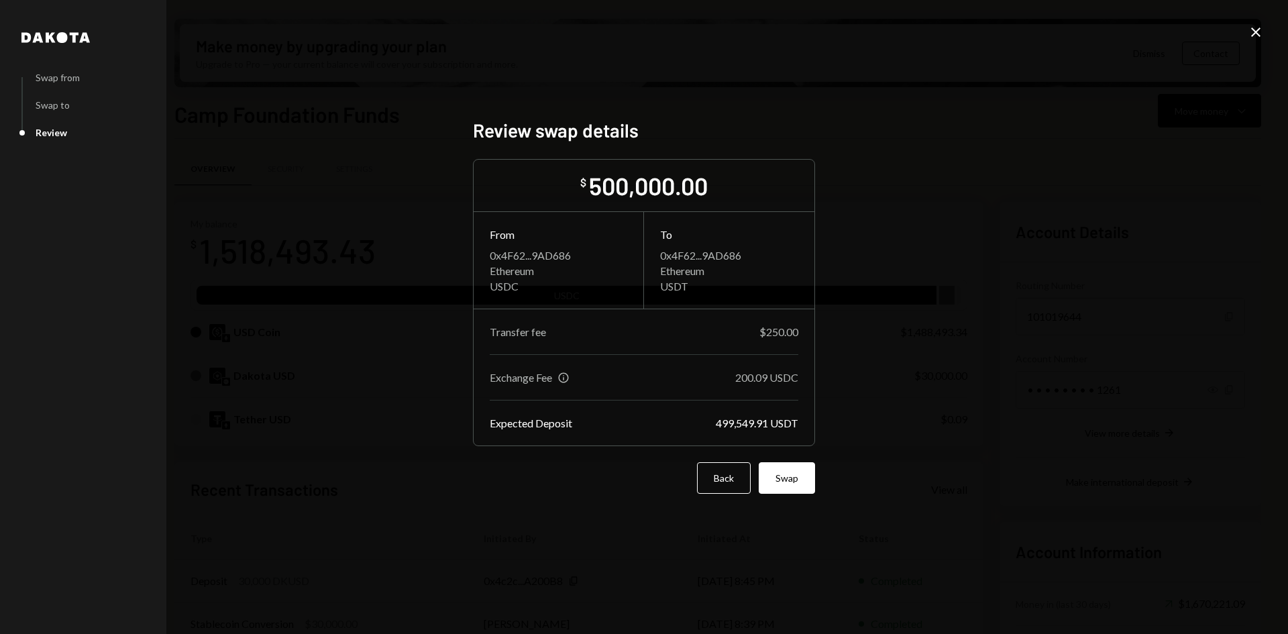 Image resolution: width=1288 pixels, height=634 pixels. I want to click on div: 499,549.91 USDT, so click(757, 423).